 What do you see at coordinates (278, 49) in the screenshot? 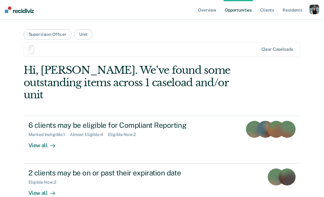
I see `div: Clear caseloads` at bounding box center [278, 49].